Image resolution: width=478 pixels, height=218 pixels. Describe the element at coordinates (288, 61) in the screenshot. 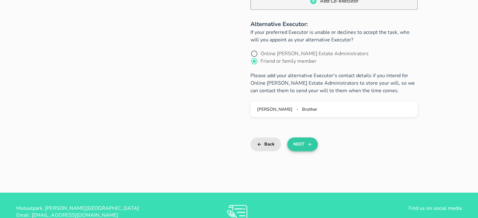

I see `label: Friend or family member` at that location.